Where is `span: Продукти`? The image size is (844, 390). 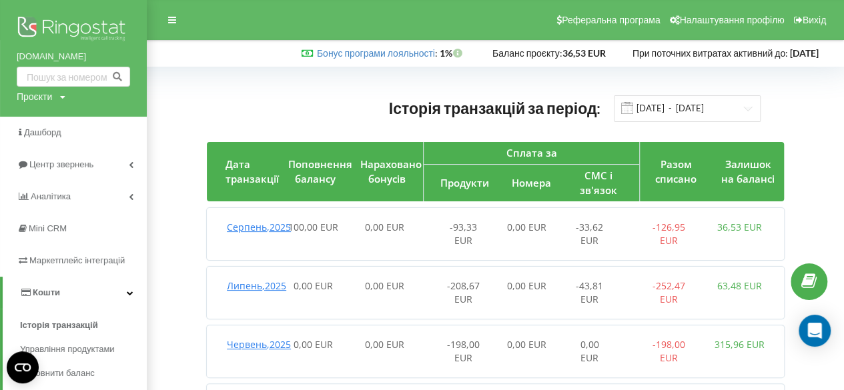 span: Продукти is located at coordinates (464, 183).